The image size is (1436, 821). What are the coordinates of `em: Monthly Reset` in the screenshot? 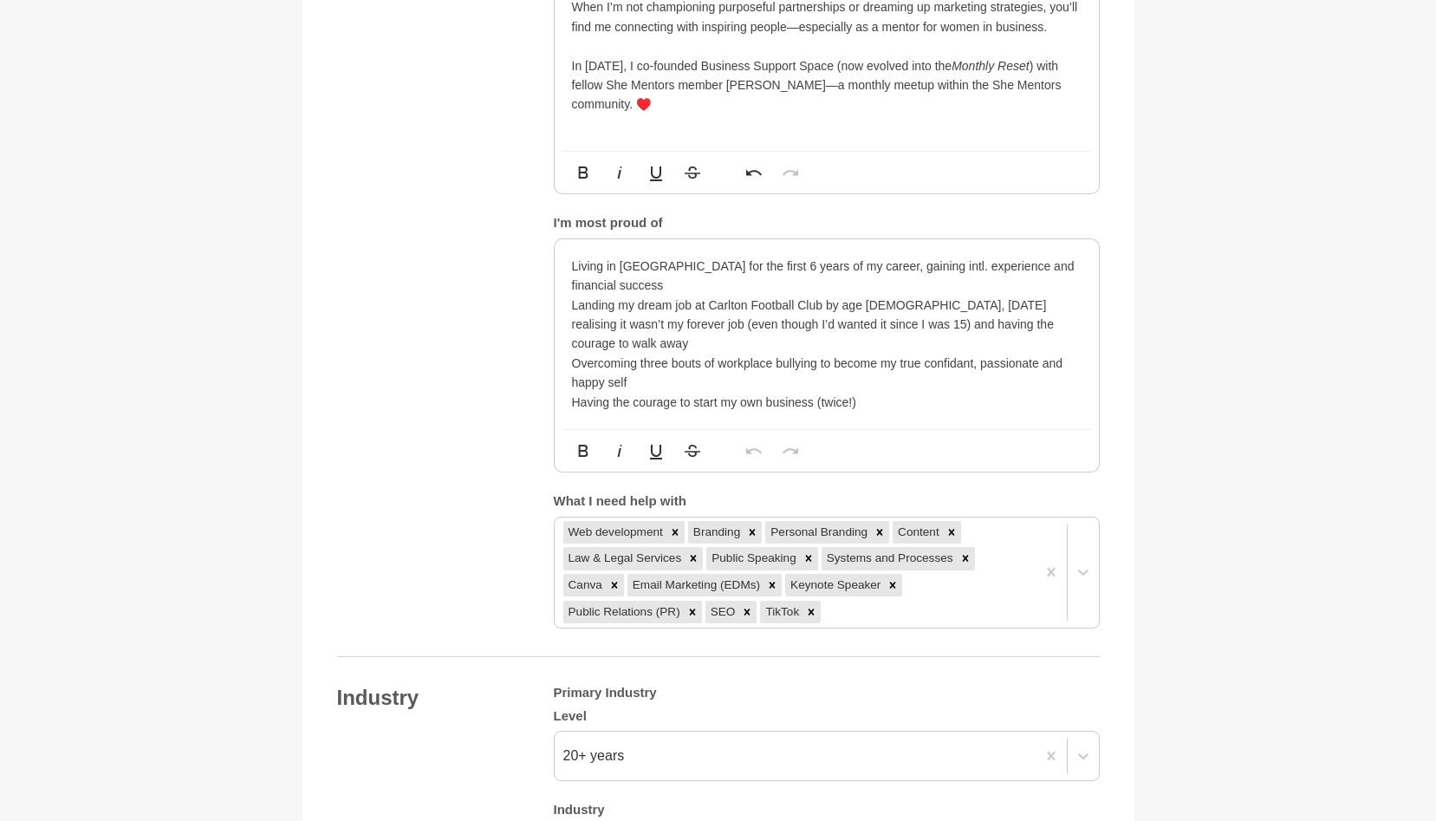 It's located at (990, 66).